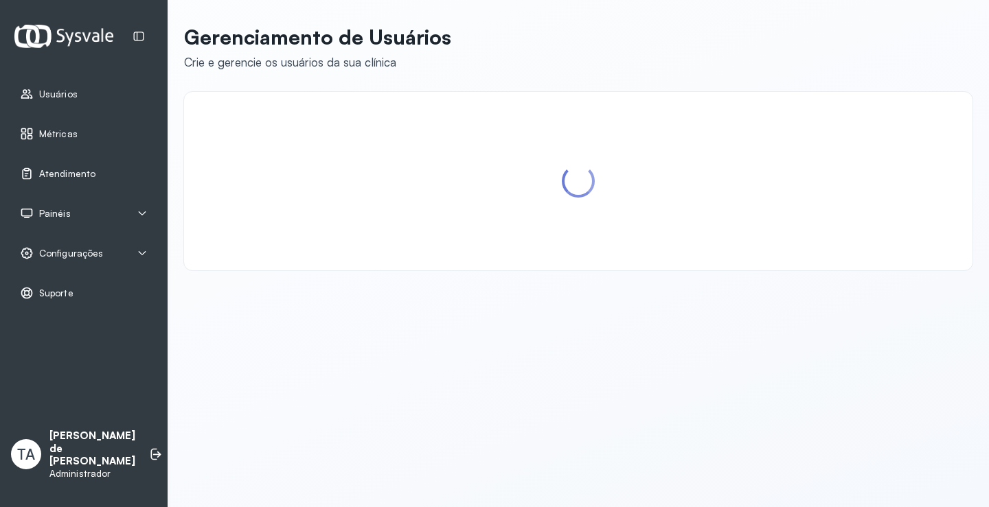 The image size is (989, 507). What do you see at coordinates (64, 36) in the screenshot?
I see `img: Logotipo do estabelecimento` at bounding box center [64, 36].